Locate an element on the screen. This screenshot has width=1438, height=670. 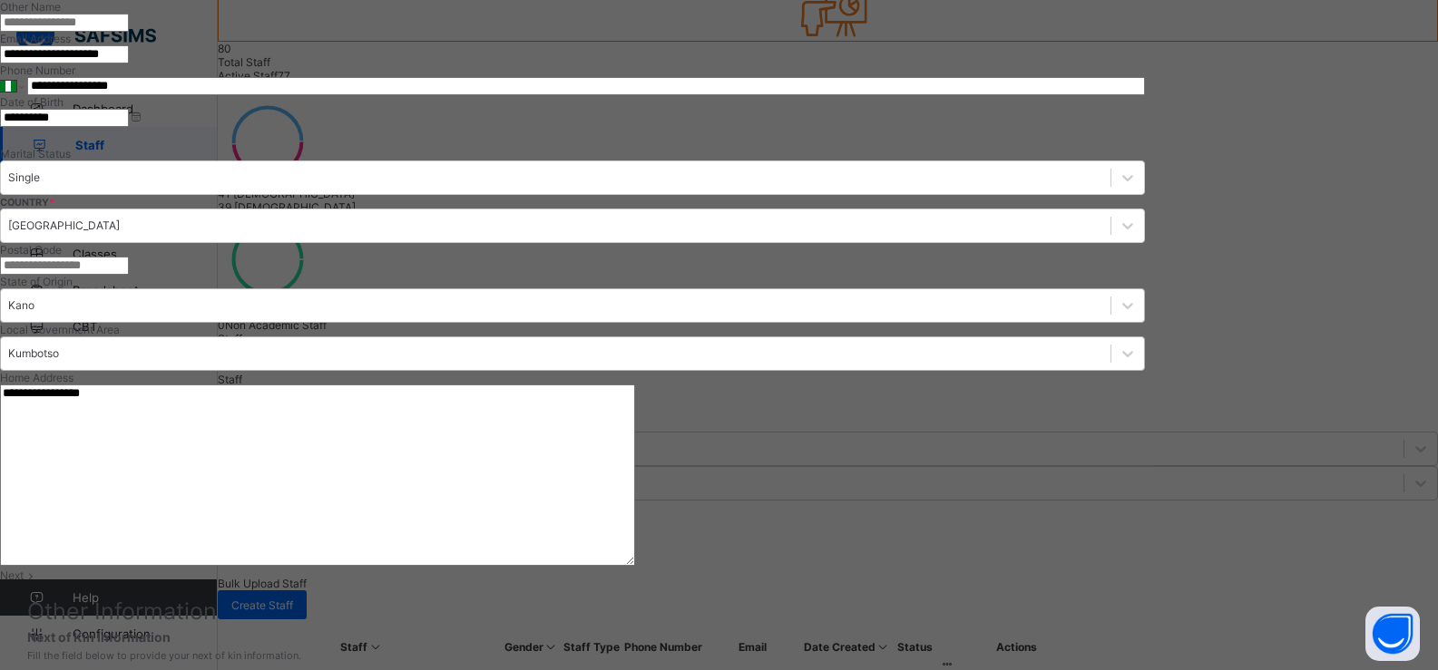
span: Fill the field below to provide your next of kin information. is located at coordinates (572, 656).